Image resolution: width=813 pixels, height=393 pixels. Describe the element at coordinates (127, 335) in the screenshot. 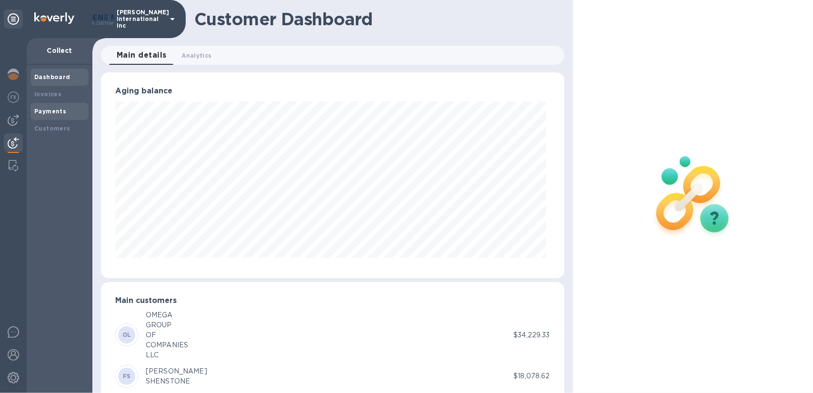

I see `b: OL` at that location.